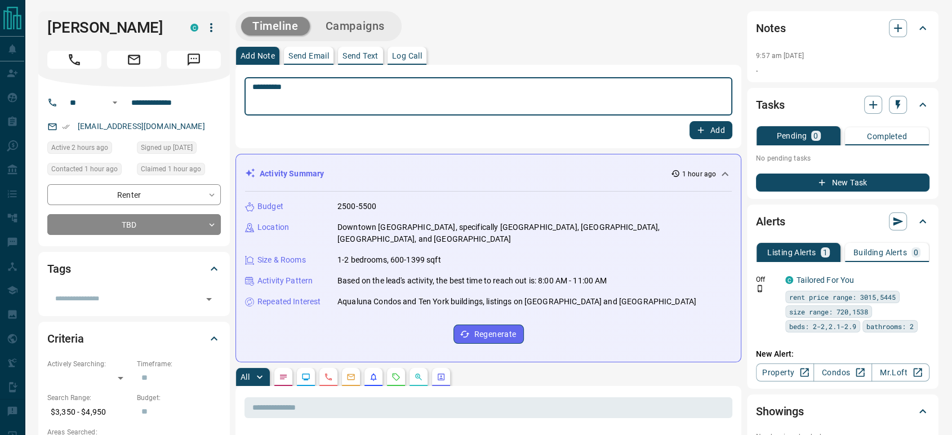 This screenshot has width=952, height=435. What do you see at coordinates (374, 377) in the screenshot?
I see `svg: Listing Alerts` at bounding box center [374, 377].